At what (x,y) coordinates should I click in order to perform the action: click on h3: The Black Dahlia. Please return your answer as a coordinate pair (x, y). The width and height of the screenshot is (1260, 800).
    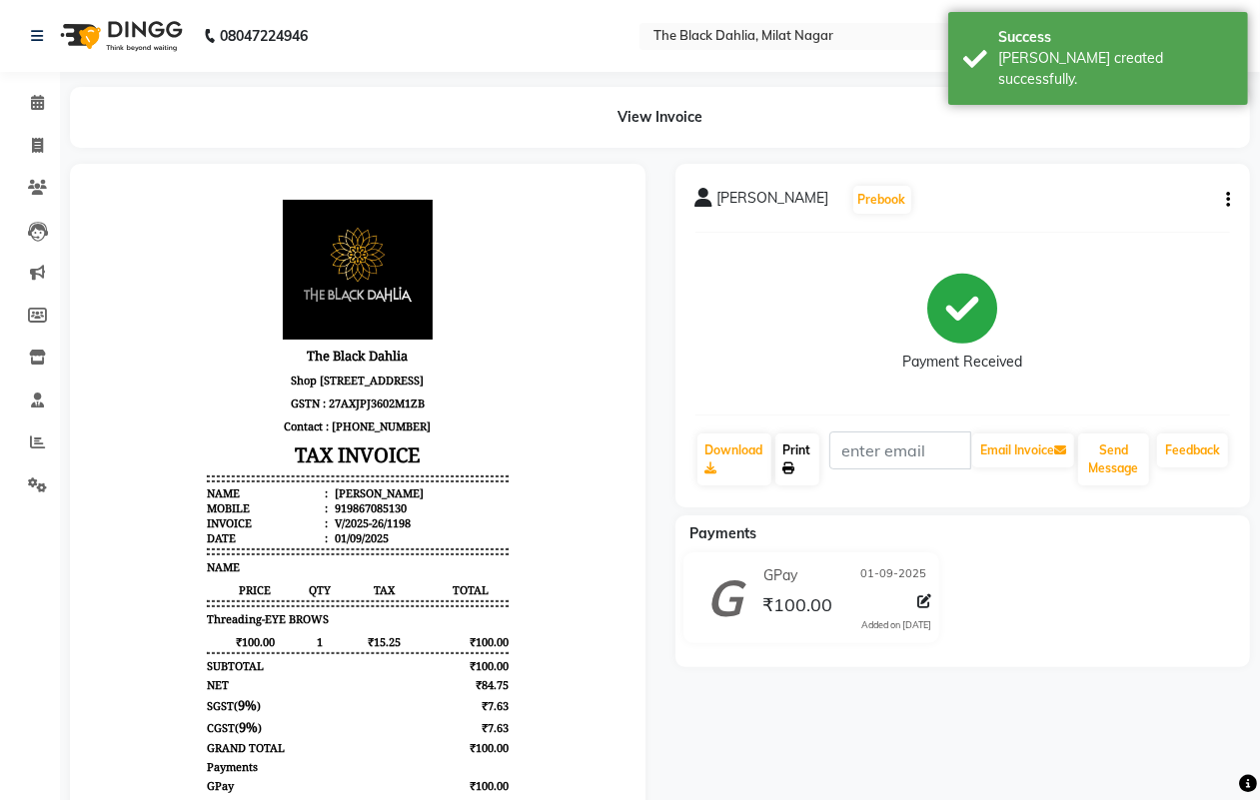
    Looking at the image, I should click on (268, 172).